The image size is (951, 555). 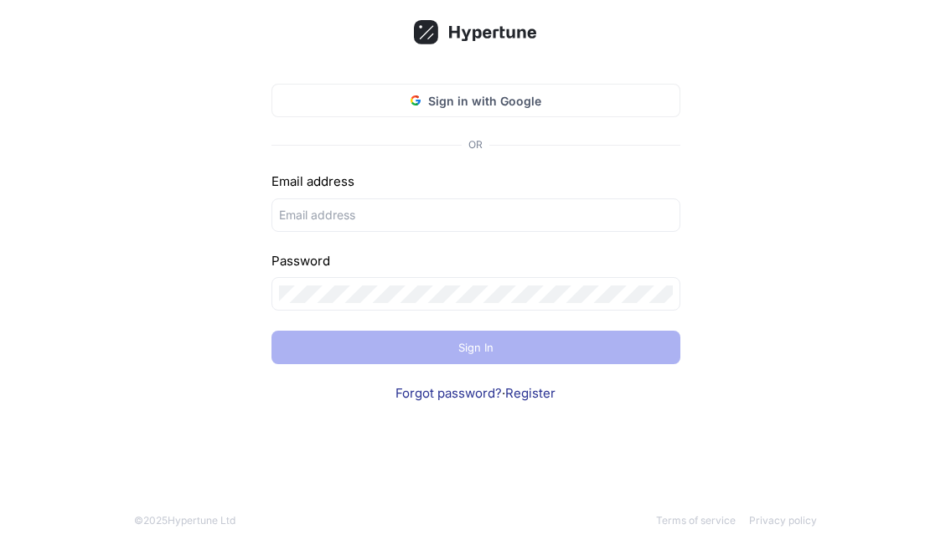 What do you see at coordinates (782, 520) in the screenshot?
I see `a: Privacy policy` at bounding box center [782, 520].